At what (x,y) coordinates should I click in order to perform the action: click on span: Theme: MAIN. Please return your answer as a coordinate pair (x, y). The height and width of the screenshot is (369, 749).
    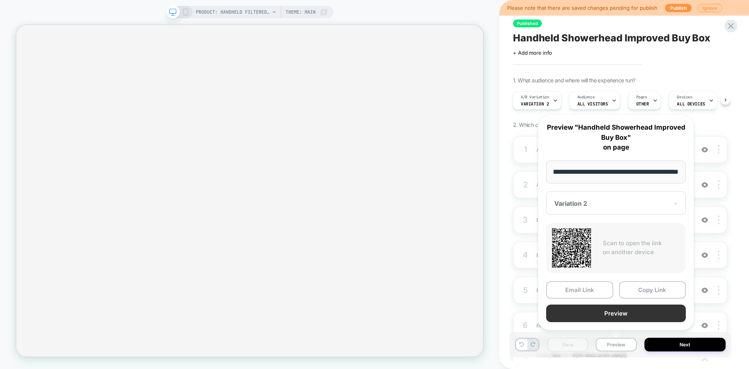
    Looking at the image, I should click on (300, 12).